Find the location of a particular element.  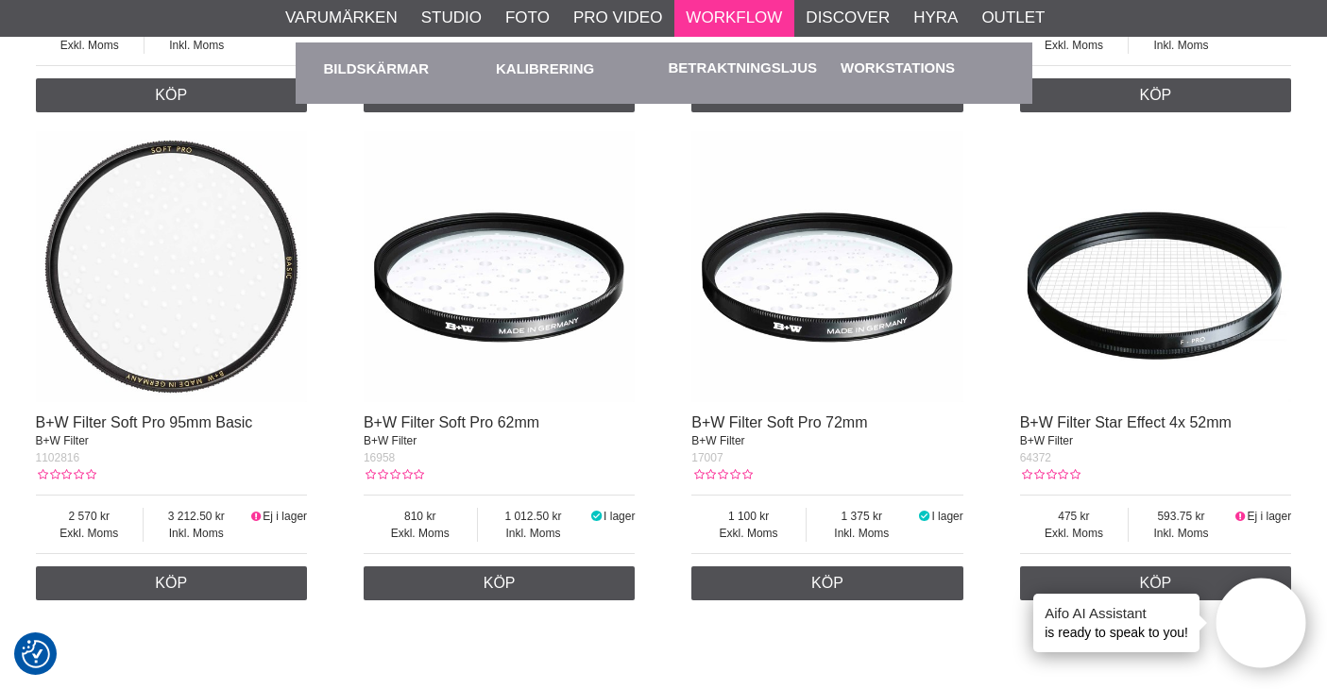

a: Workstations is located at coordinates (897, 68).